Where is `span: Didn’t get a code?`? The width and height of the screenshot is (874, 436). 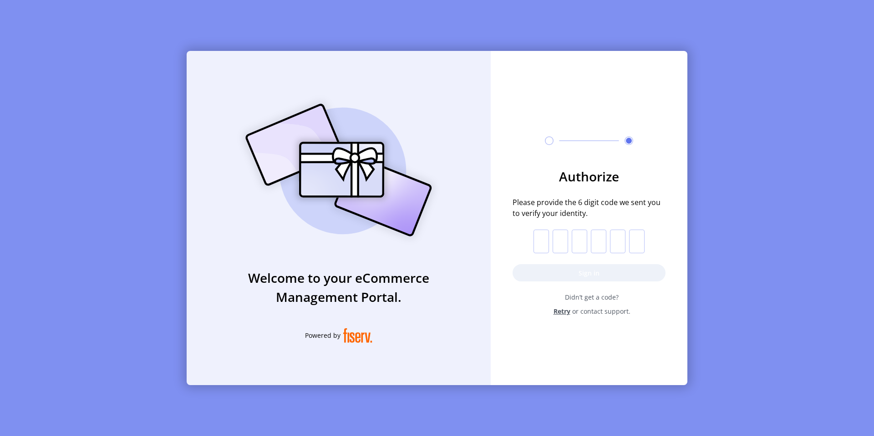 span: Didn’t get a code? is located at coordinates (591, 297).